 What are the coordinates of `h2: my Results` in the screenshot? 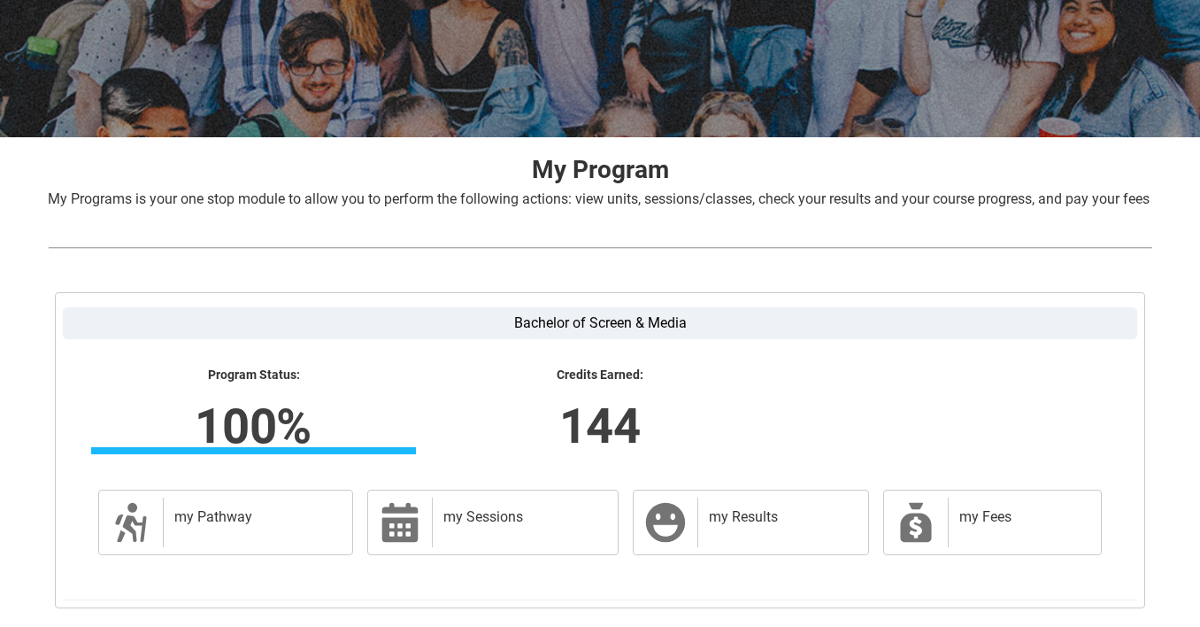 It's located at (780, 517).